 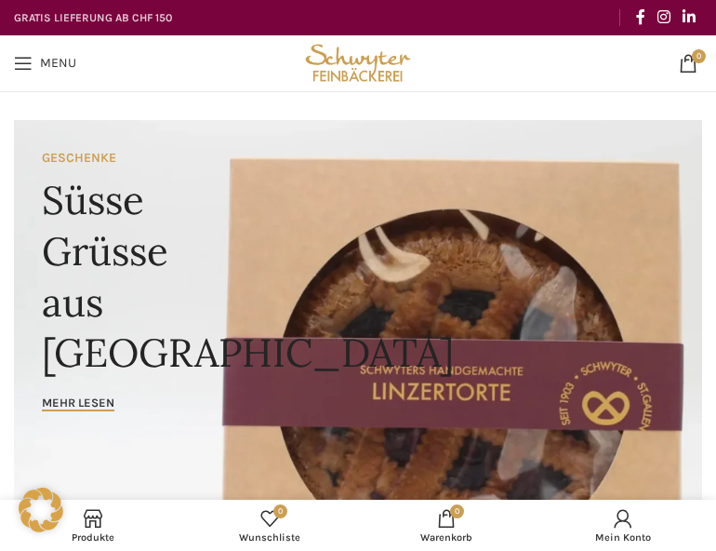 I want to click on img: Bäckerei Schwyter, so click(x=358, y=63).